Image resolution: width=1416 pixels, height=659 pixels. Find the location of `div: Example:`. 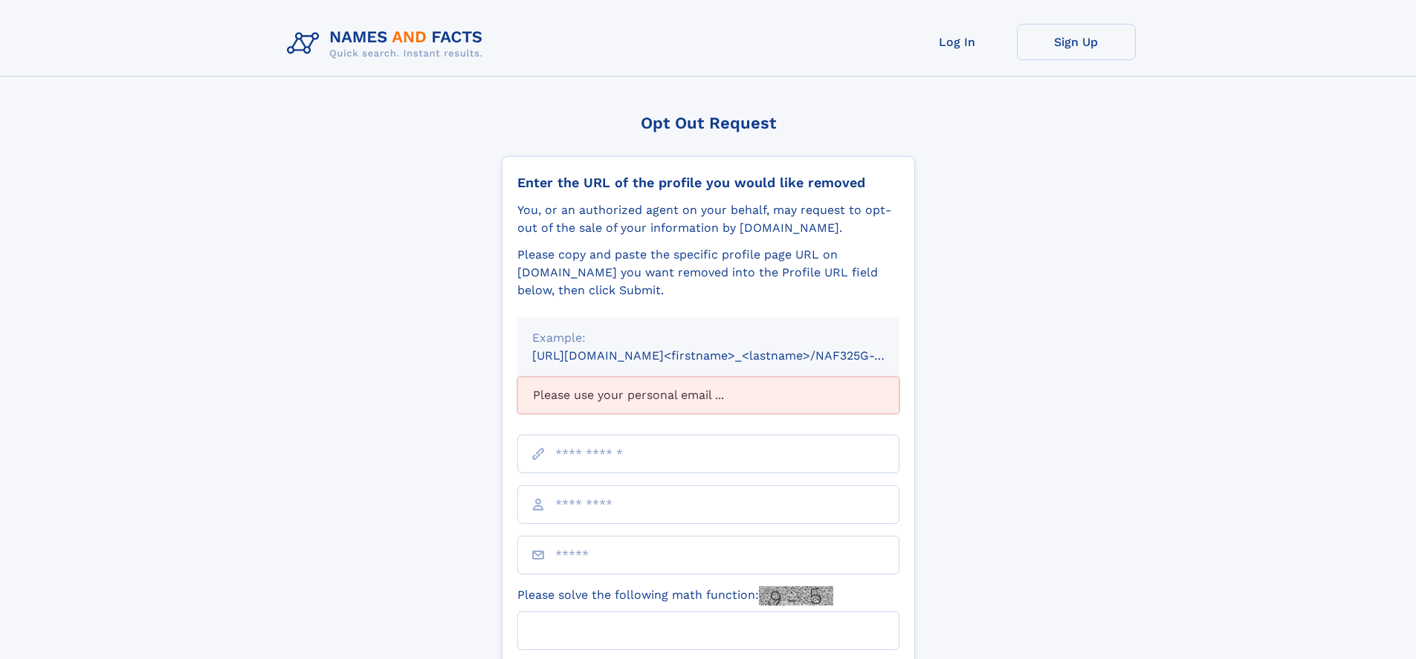

div: Example: is located at coordinates (708, 338).